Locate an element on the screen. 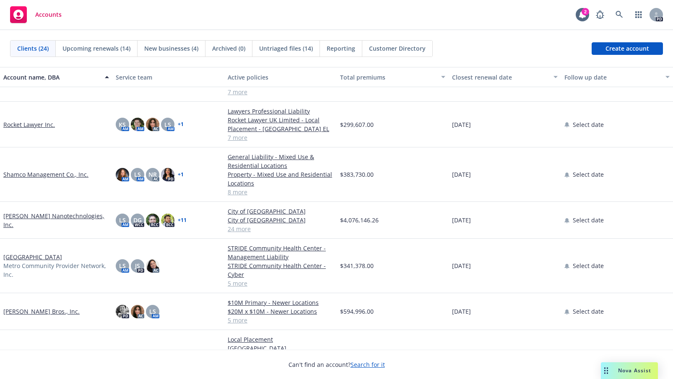 The height and width of the screenshot is (379, 673). div: 2 is located at coordinates (585, 12).